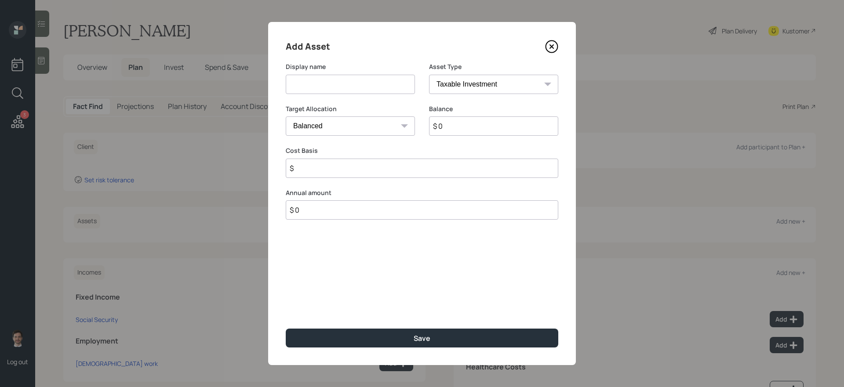 Image resolution: width=844 pixels, height=387 pixels. What do you see at coordinates (422, 193) in the screenshot?
I see `label: Annual amount` at bounding box center [422, 193].